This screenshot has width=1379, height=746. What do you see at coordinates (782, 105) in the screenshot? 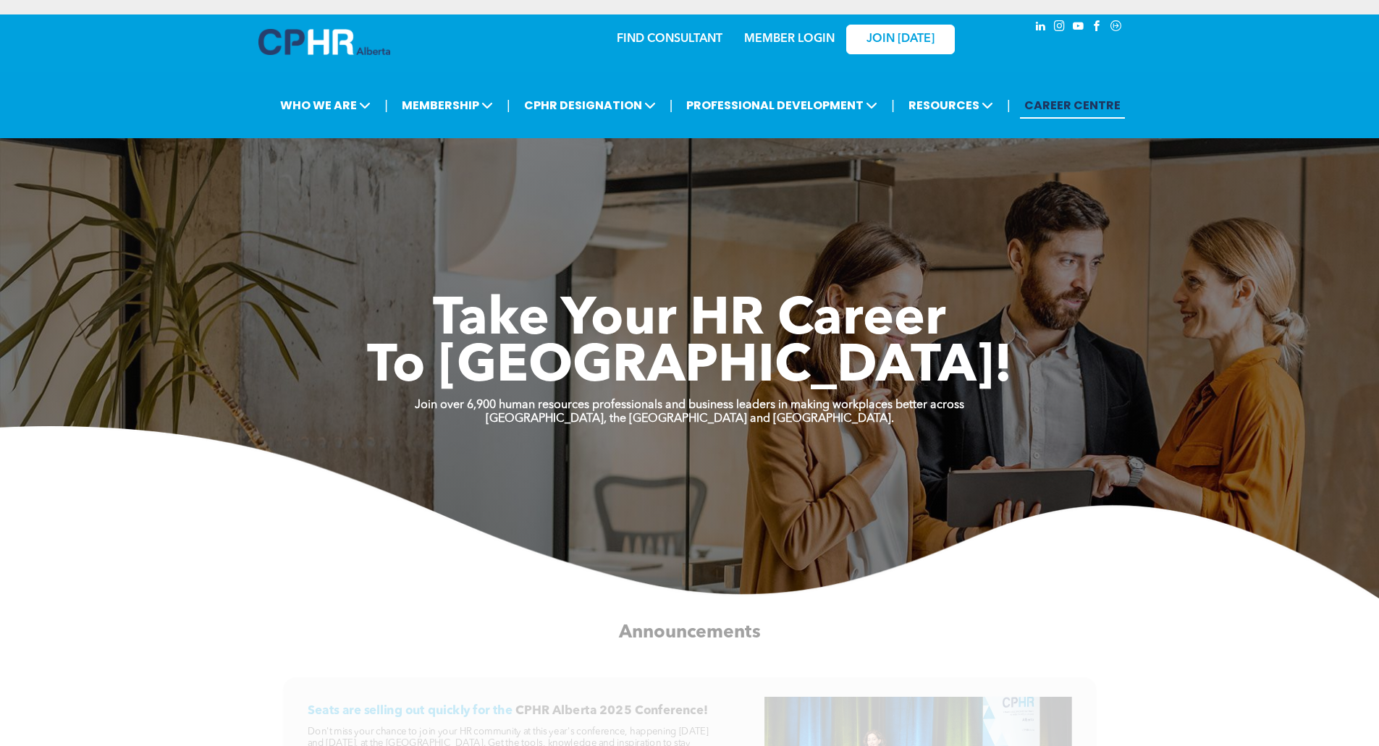
I see `span: PROFESSIONAL DEVELOPMENT` at bounding box center [782, 105].